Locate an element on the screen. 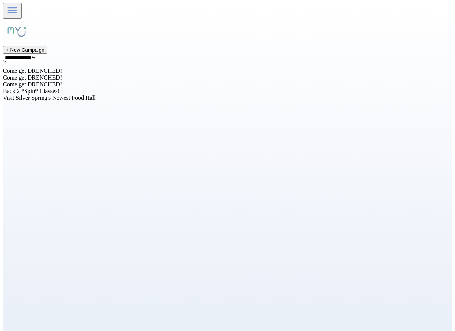 The height and width of the screenshot is (331, 455). div: Back 2 *Spin* Classes! is located at coordinates (228, 91).